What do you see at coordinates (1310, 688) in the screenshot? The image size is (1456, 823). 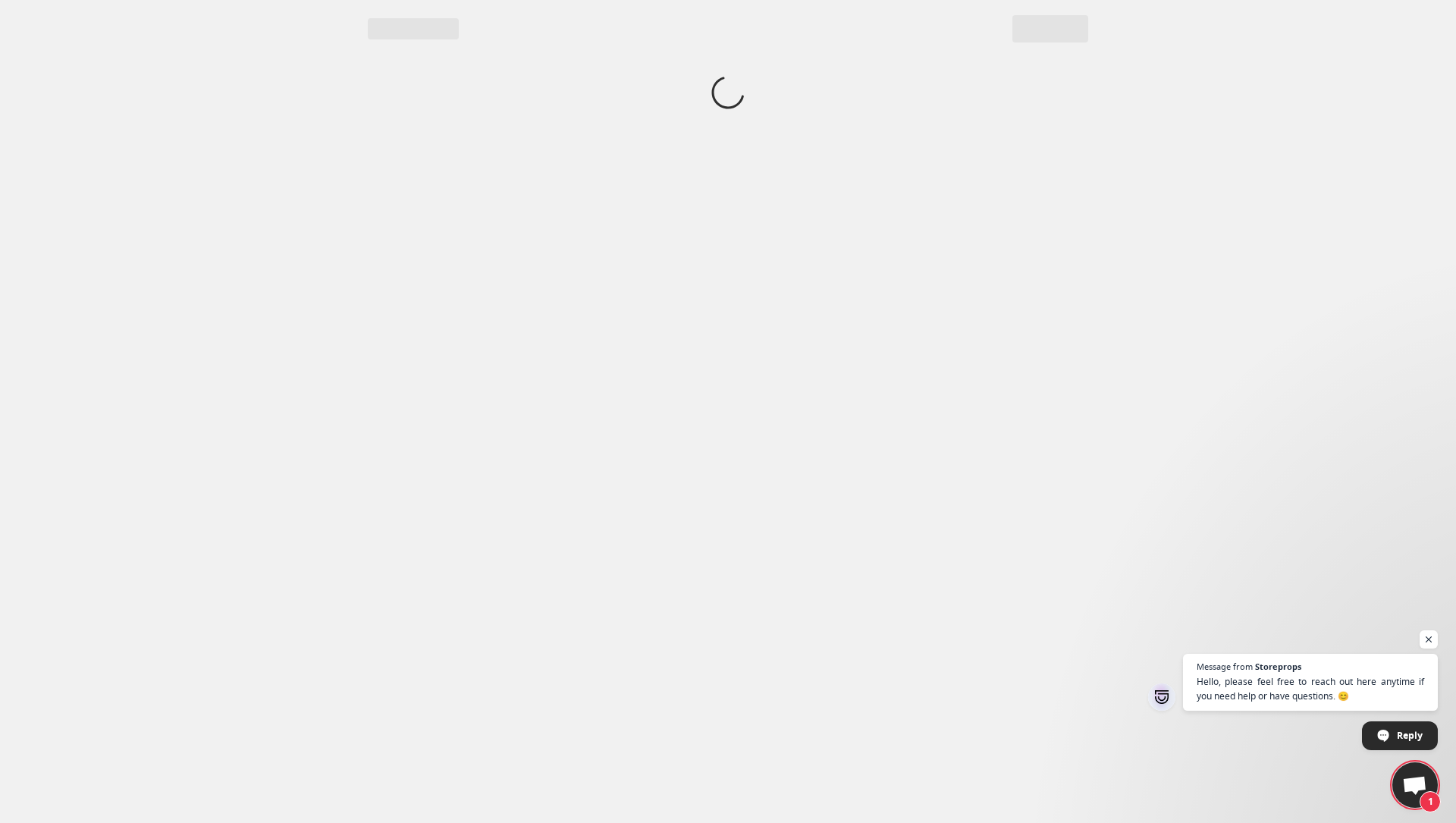 I see `span: Hello, please feel free to reach out here anytime if you need help or have questions. 😊` at bounding box center [1310, 688].